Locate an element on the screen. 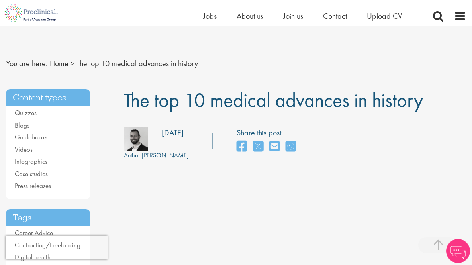 This screenshot has height=265, width=472. img: 76d2c18e-6ce3-4617-eefd-08d5a473185b is located at coordinates (136, 139).